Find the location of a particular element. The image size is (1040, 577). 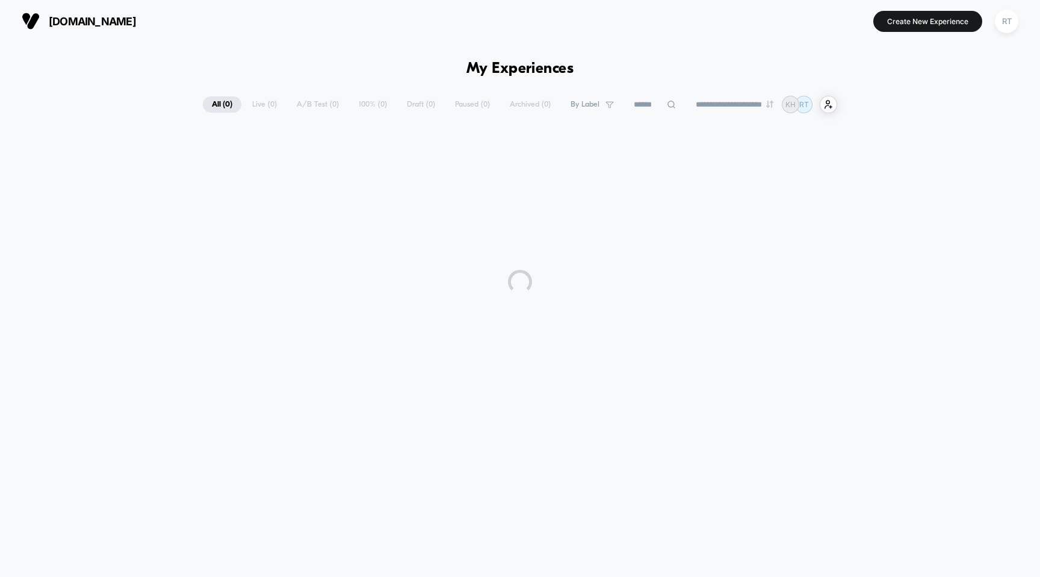

span: By Label is located at coordinates (585, 104).